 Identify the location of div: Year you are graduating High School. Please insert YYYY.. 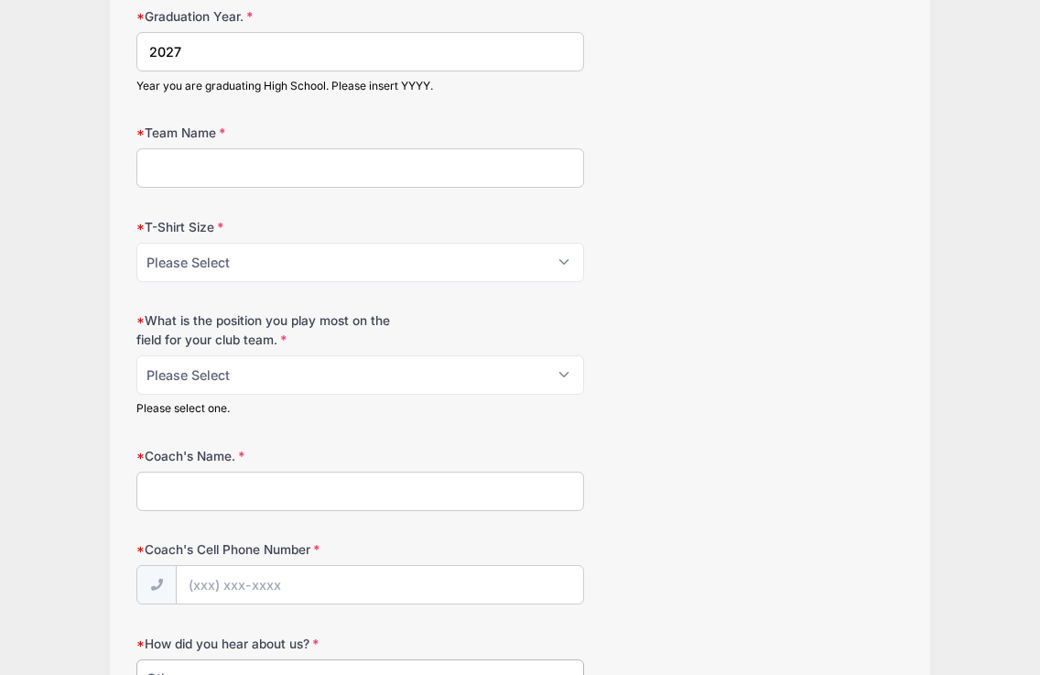
(360, 86).